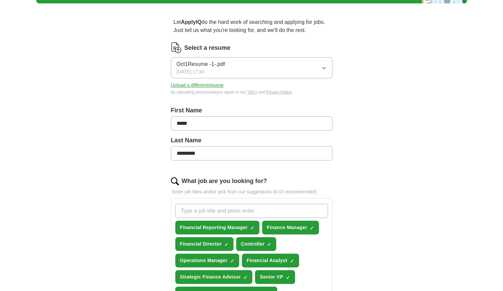 This screenshot has width=503, height=291. What do you see at coordinates (252, 211) in the screenshot?
I see `input: Type a job title and press enter` at bounding box center [252, 211].